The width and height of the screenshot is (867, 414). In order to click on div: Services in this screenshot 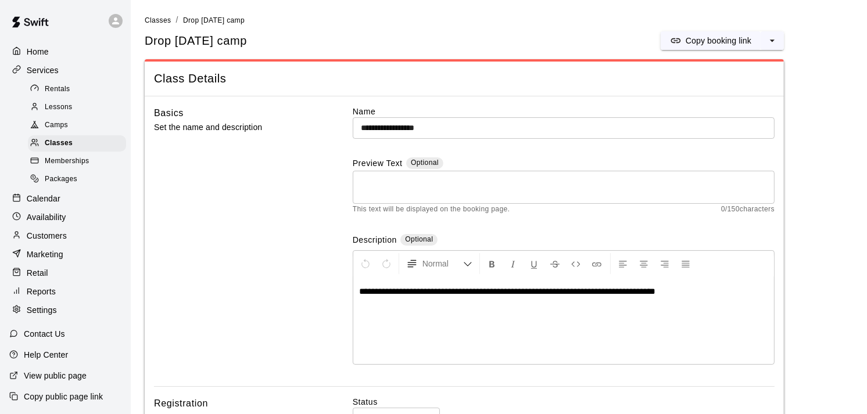, I will do `click(65, 70)`.